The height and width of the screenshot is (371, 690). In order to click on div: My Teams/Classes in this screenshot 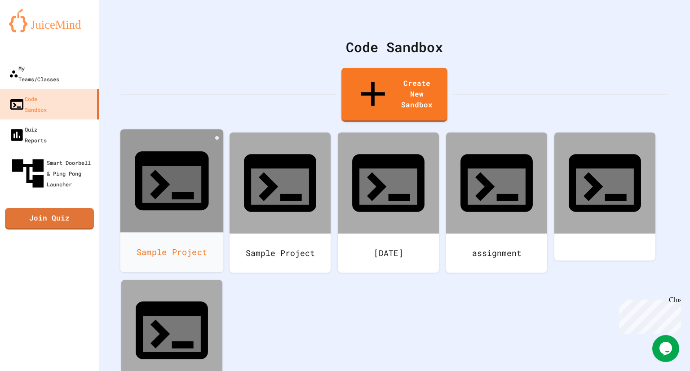, I will do `click(34, 74)`.